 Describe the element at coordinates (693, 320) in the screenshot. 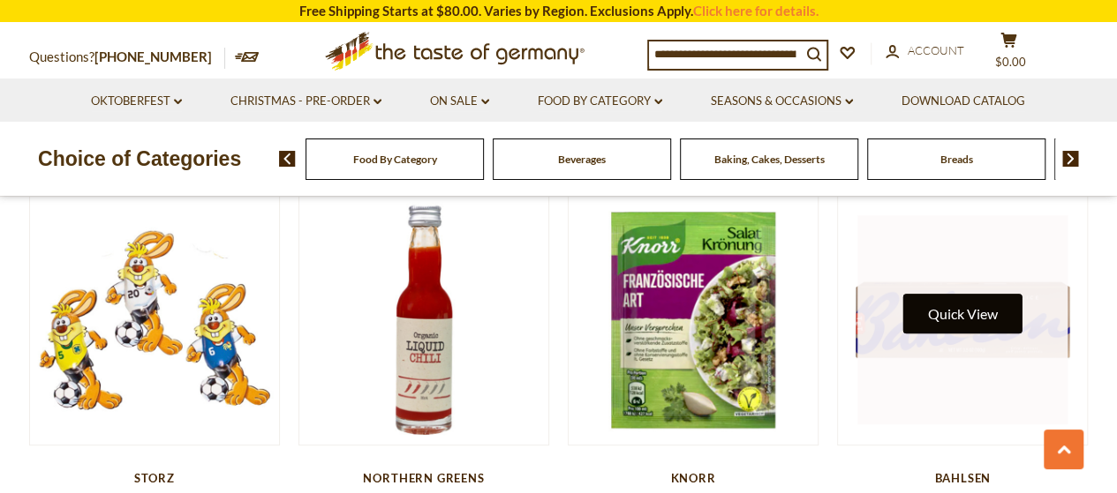

I see `img: Knorr "Salatkroenung" French Style Salad Dressing Mix, 5 sachets - DEAL` at that location.